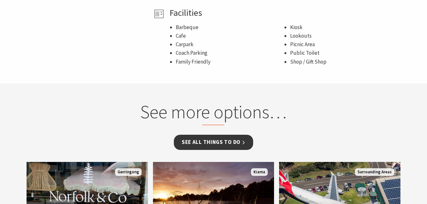 This screenshot has width=427, height=204. What do you see at coordinates (213, 142) in the screenshot?
I see `a: See all Things To Do` at bounding box center [213, 142].